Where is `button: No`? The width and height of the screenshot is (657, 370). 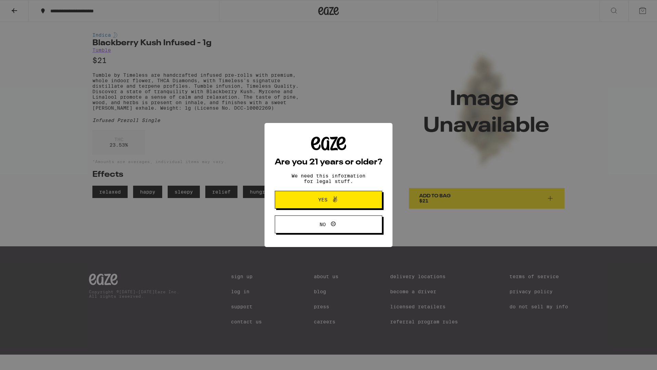
button: No is located at coordinates (329, 224).